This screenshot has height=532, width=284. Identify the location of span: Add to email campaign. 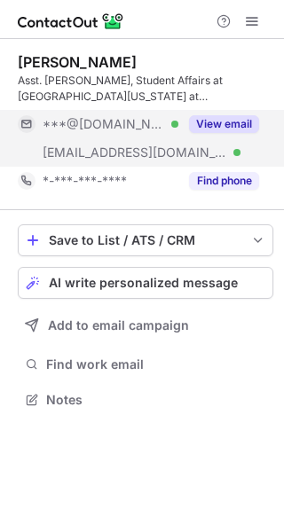
(118, 325).